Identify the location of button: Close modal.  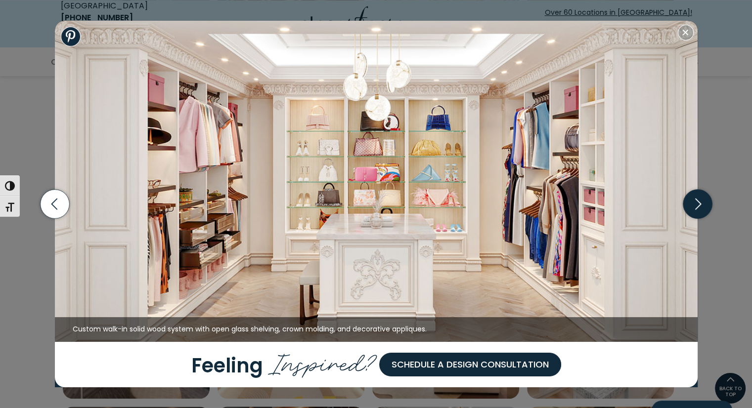
(685, 33).